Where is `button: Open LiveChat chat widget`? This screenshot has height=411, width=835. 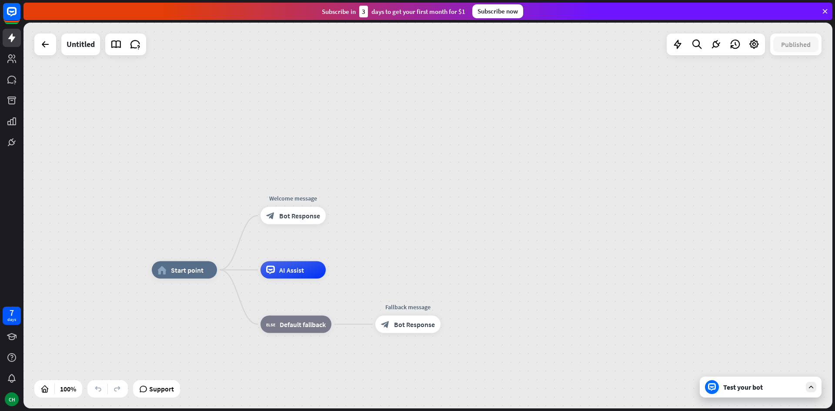
button: Open LiveChat chat widget is located at coordinates (20, 17).